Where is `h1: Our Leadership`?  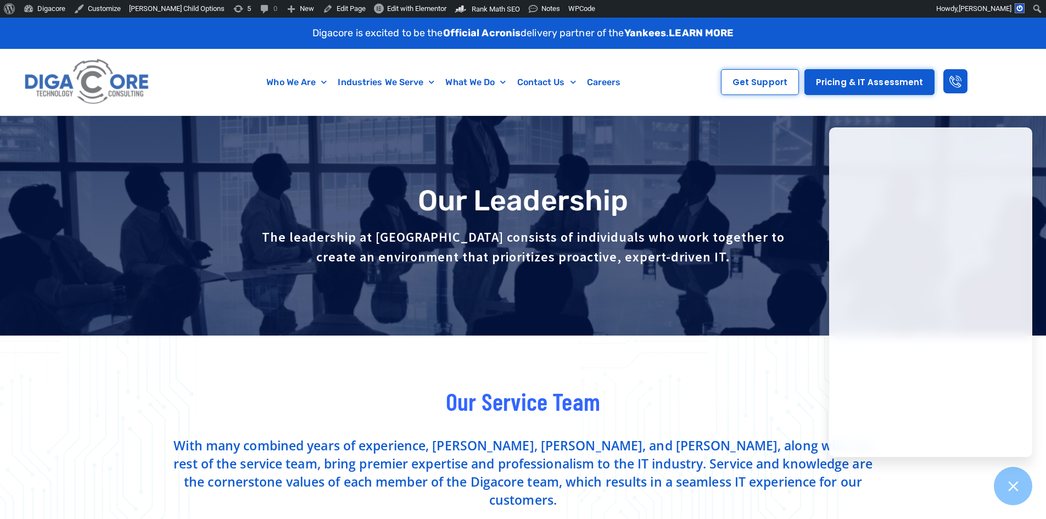 h1: Our Leadership is located at coordinates (523, 200).